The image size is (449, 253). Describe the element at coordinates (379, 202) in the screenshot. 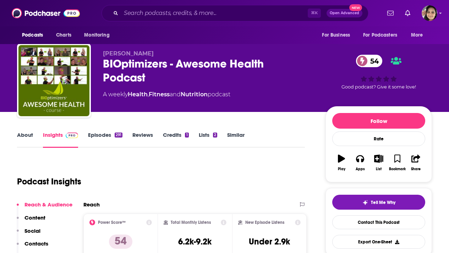

I see `button: tell me why sparkleTell Me Why` at that location.